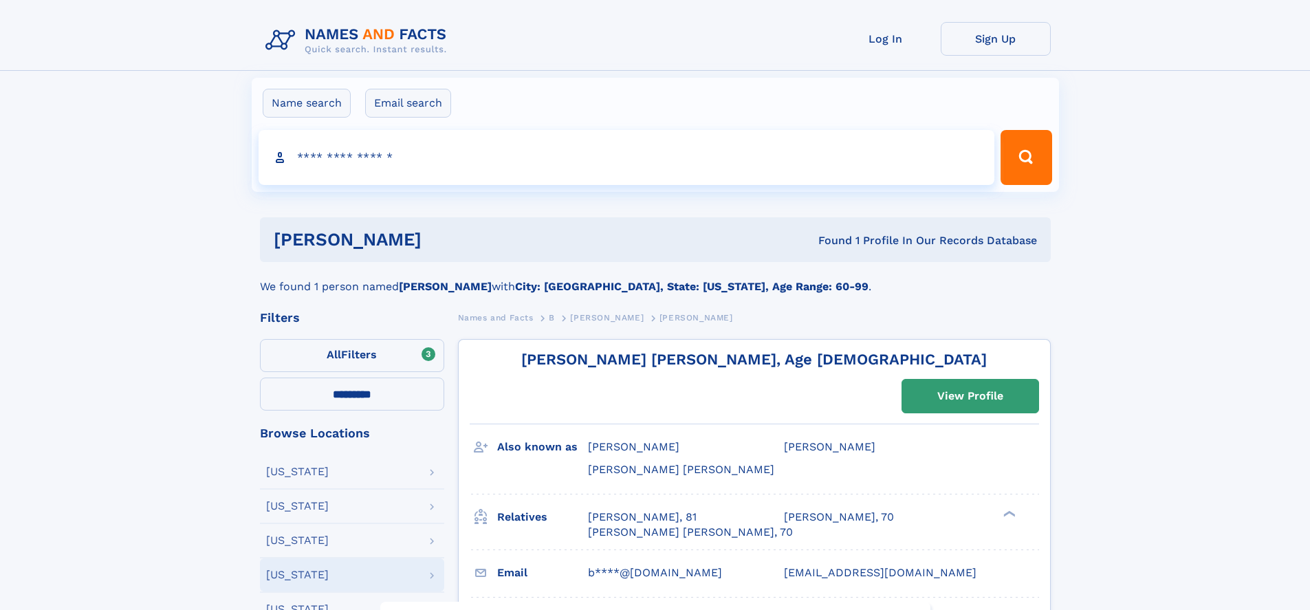 This screenshot has width=1310, height=610. What do you see at coordinates (552, 318) in the screenshot?
I see `span: B` at bounding box center [552, 318].